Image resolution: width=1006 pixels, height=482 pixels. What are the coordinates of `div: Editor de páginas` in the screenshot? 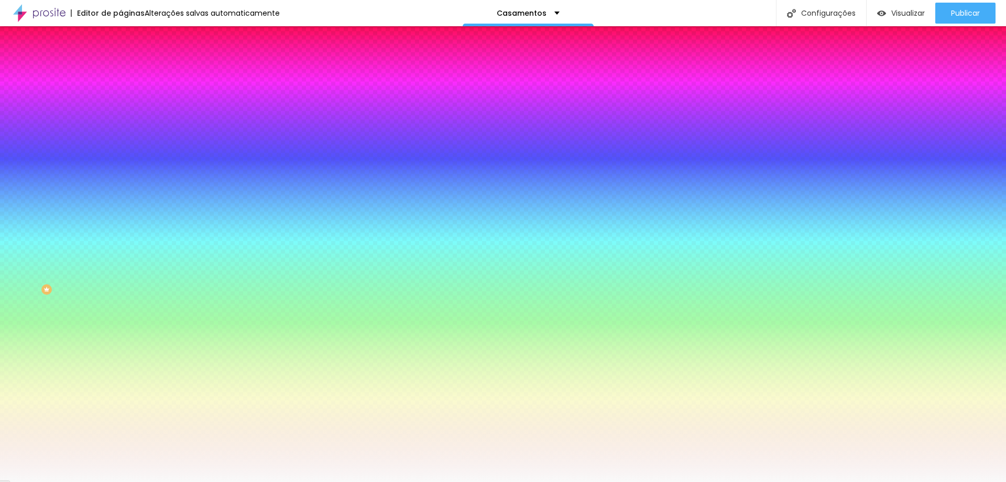 It's located at (107, 13).